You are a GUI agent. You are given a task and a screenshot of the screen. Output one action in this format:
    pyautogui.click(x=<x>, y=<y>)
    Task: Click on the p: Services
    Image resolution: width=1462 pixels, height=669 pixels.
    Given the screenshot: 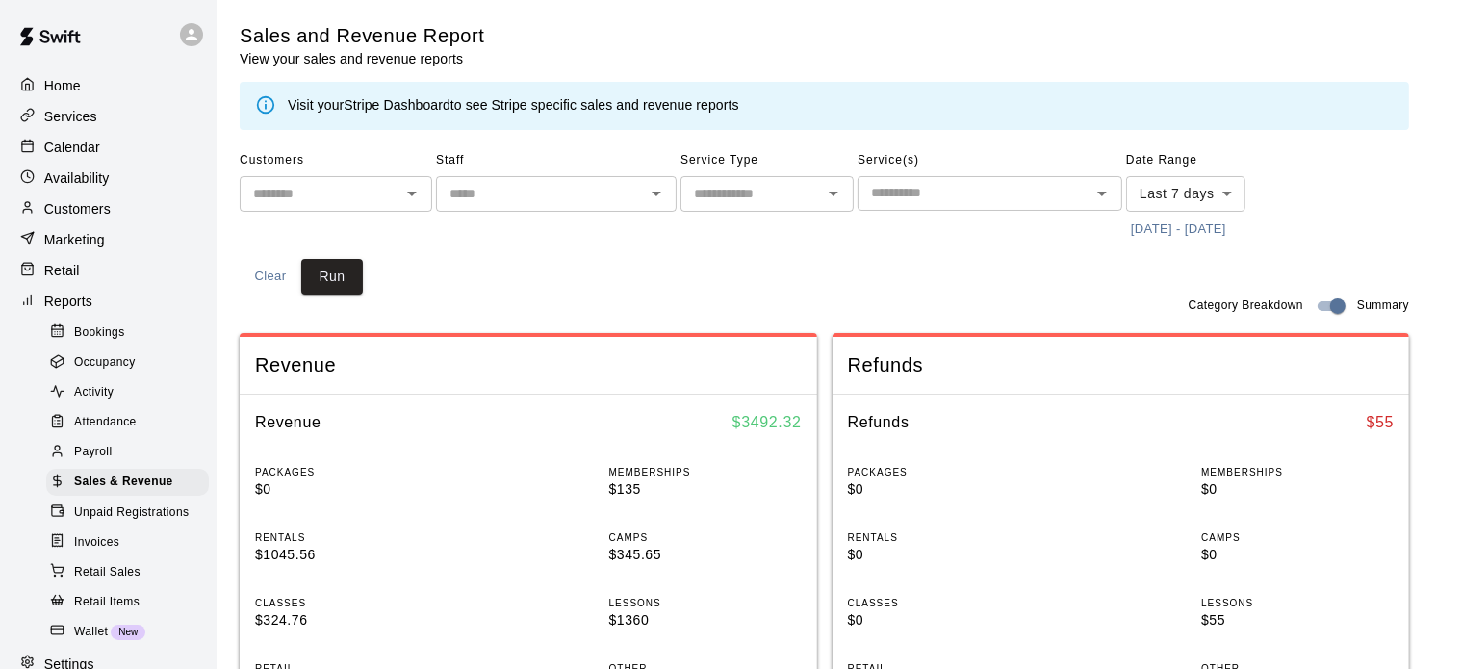 What is the action you would take?
    pyautogui.click(x=70, y=116)
    